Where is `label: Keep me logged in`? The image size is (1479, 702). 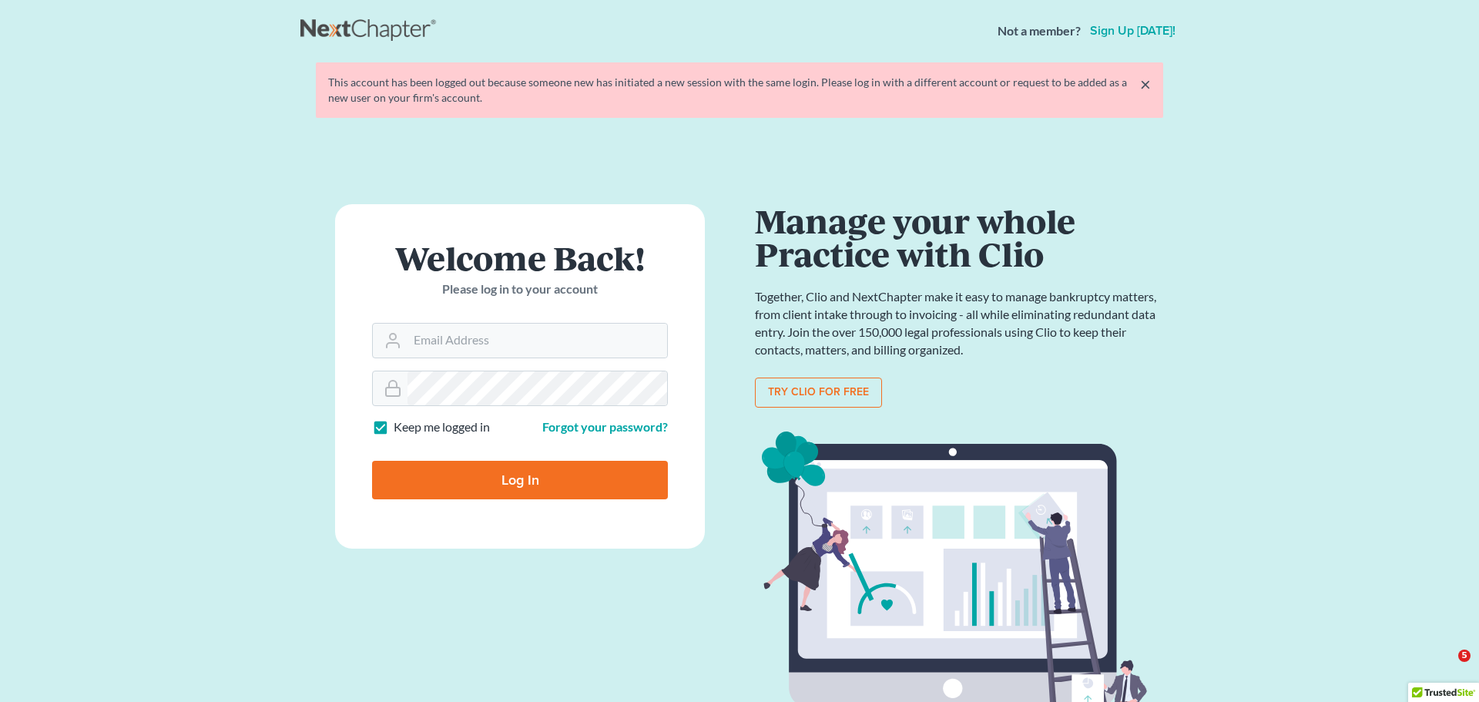 label: Keep me logged in is located at coordinates (441, 427).